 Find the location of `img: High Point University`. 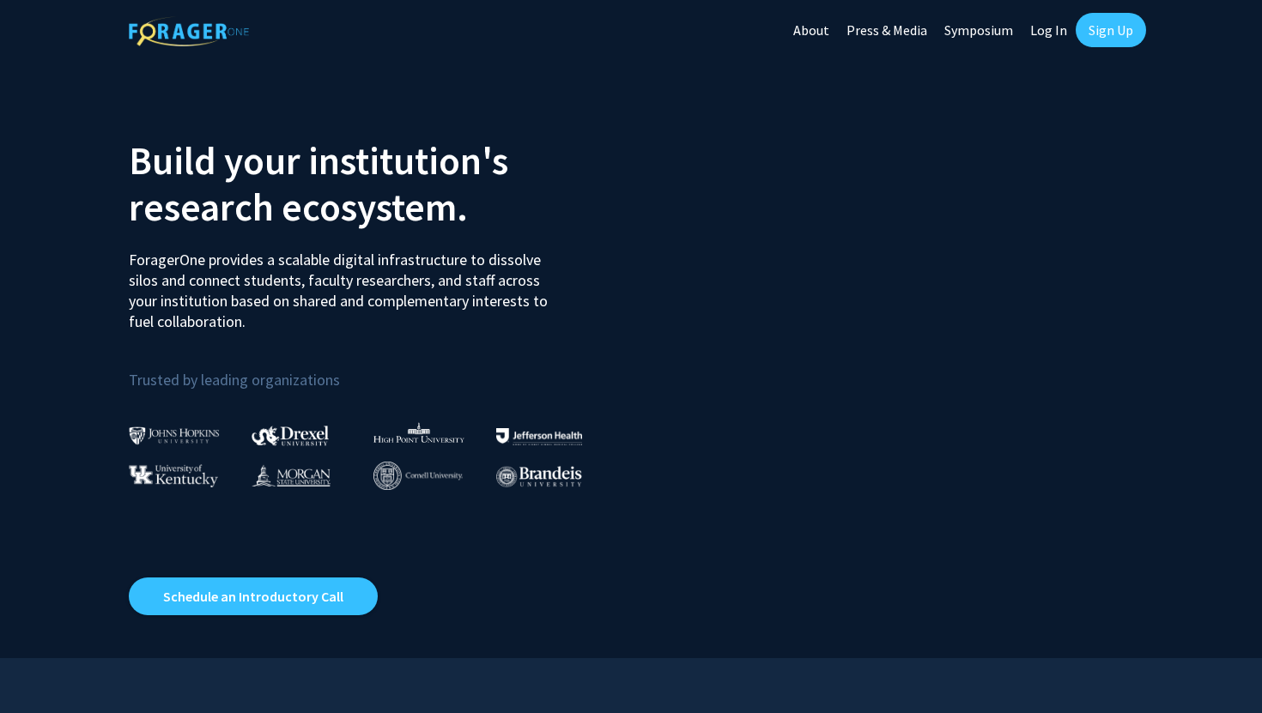

img: High Point University is located at coordinates (419, 433).